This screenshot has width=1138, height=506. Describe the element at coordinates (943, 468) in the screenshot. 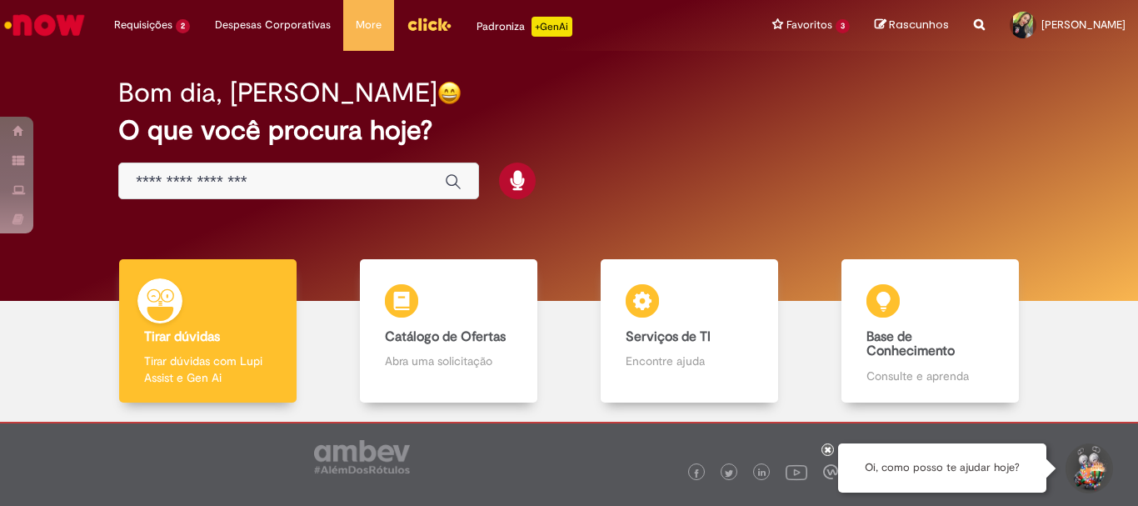

I see `div: Oi, como posso te ajudar hoje?` at that location.